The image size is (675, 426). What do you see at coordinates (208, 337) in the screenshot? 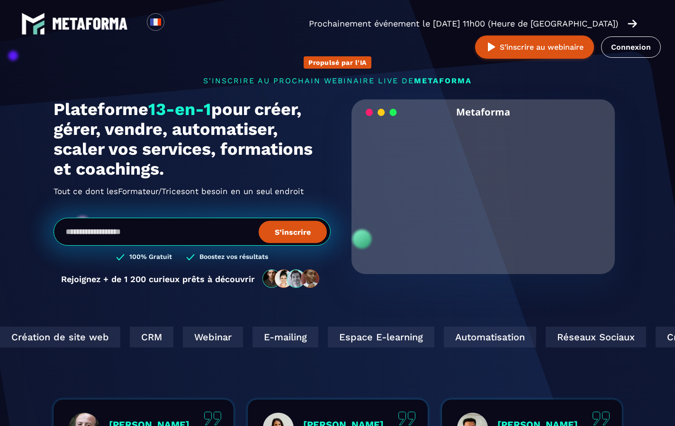
I see `div: Webinar` at bounding box center [208, 337].